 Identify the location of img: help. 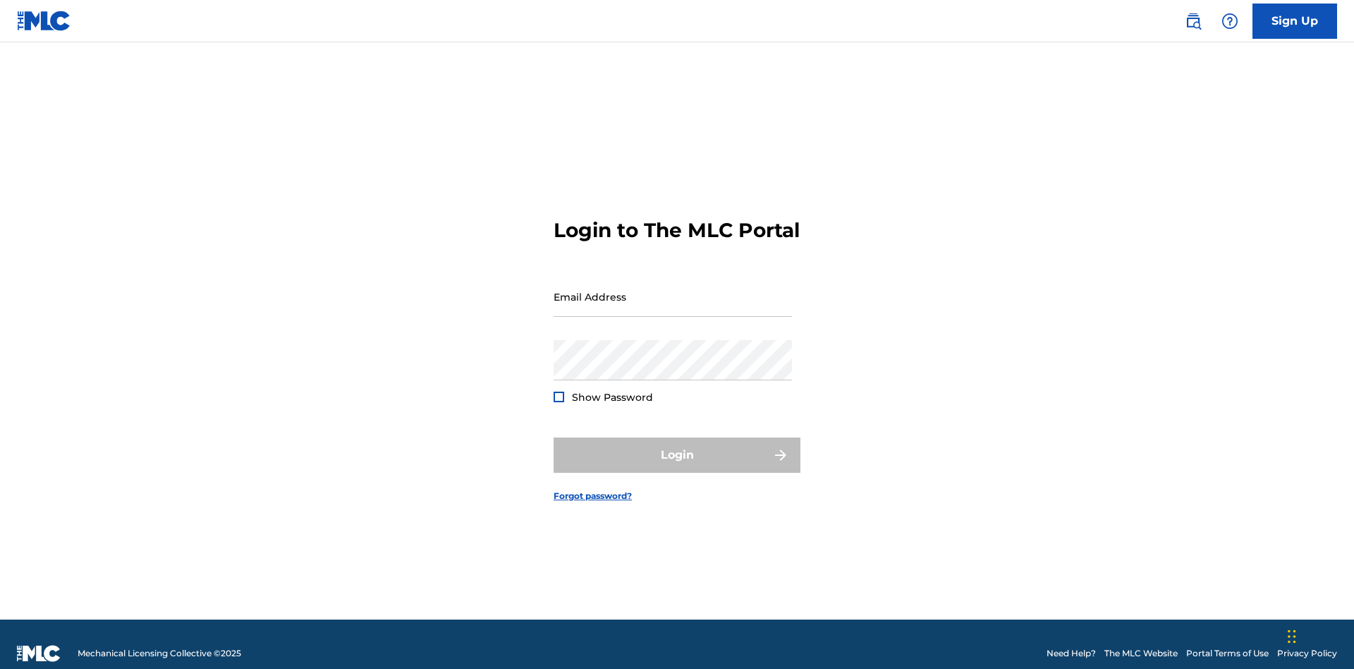
(1230, 21).